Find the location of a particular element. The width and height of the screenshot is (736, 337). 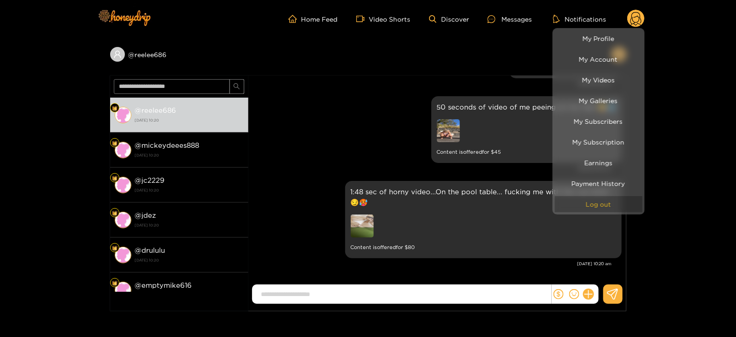

a: My Subscribers is located at coordinates (599, 121).